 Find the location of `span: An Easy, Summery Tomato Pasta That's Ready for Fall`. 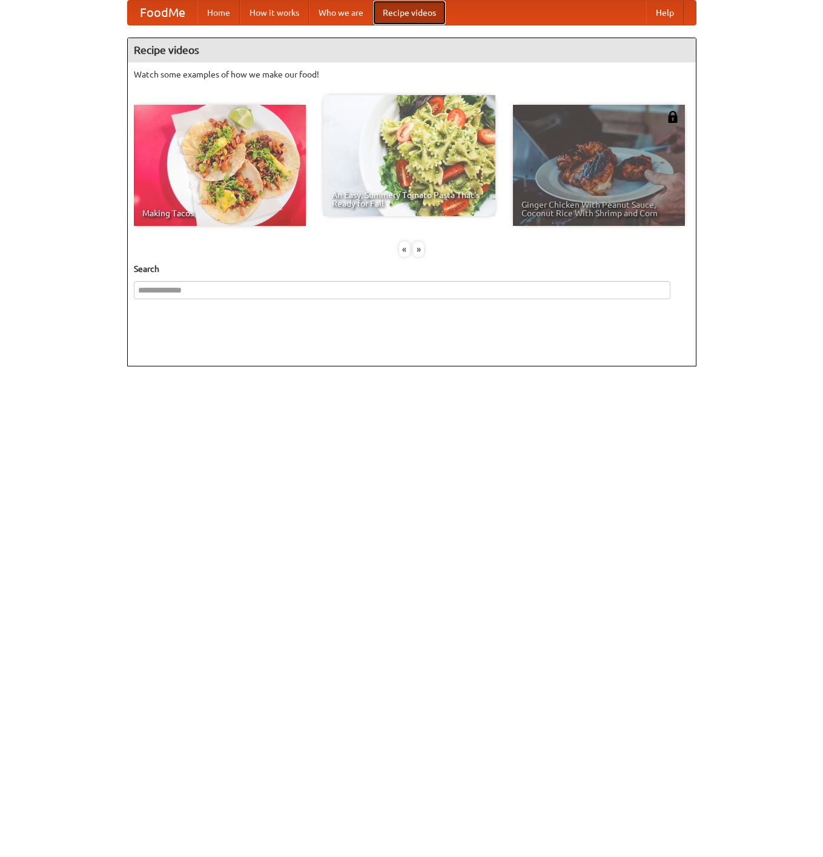

span: An Easy, Summery Tomato Pasta That's Ready for Fall is located at coordinates (410, 199).